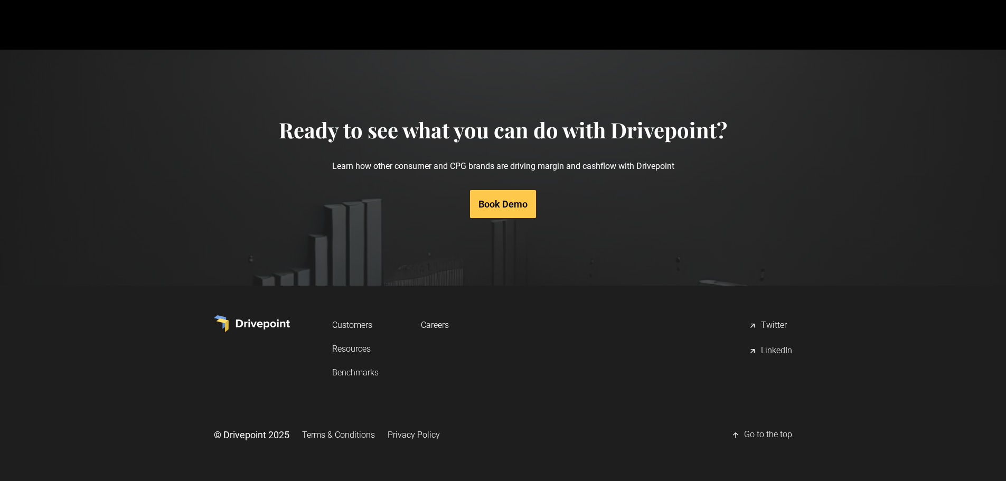 The width and height of the screenshot is (1006, 481). I want to click on p: Learn how other consumer and CPG brands are driving margin and cashflow with Drivepoint, so click(503, 166).